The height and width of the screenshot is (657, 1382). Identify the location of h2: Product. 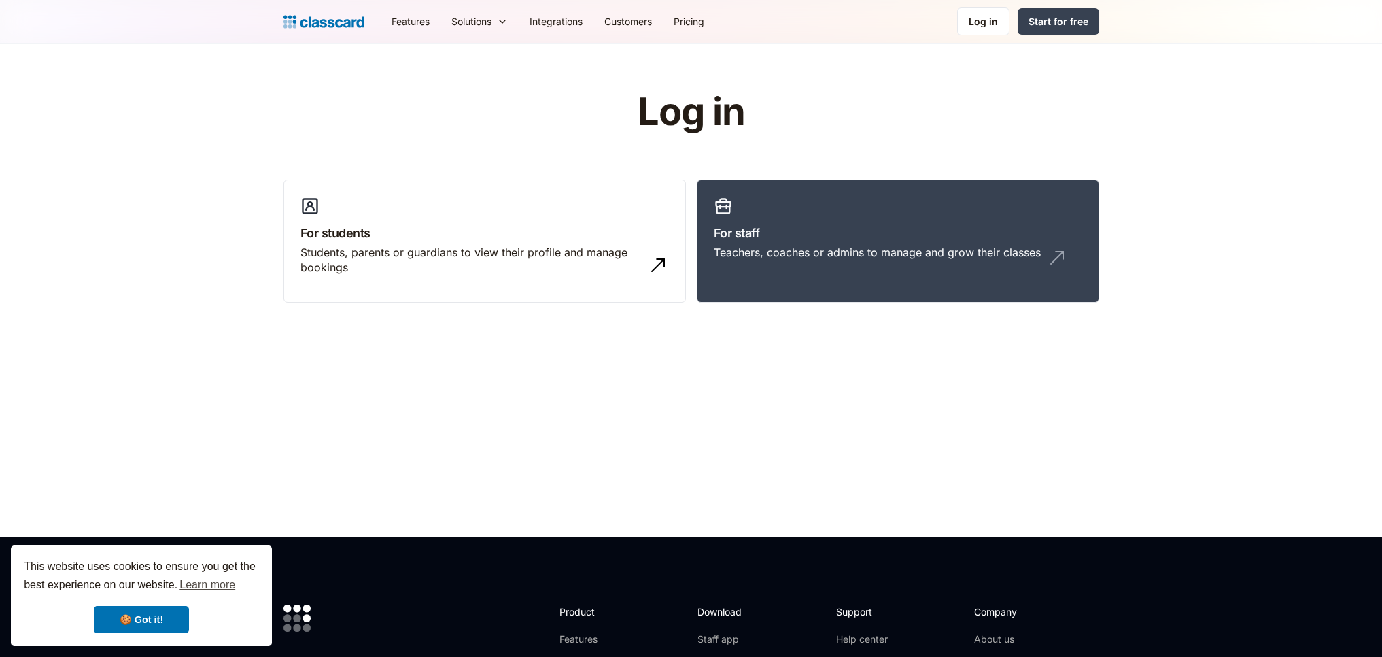
(595, 611).